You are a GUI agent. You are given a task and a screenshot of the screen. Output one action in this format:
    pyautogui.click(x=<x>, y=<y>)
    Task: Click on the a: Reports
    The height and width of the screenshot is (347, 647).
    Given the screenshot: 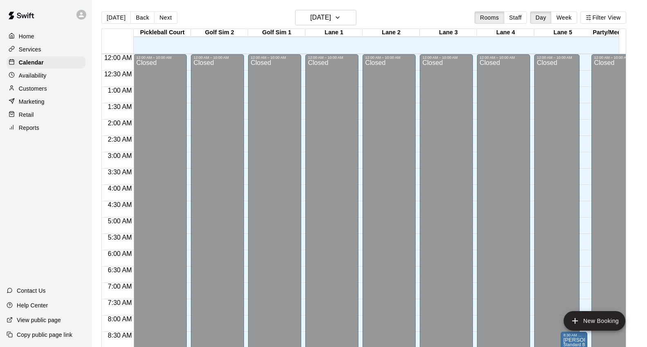 What is the action you would take?
    pyautogui.click(x=46, y=128)
    